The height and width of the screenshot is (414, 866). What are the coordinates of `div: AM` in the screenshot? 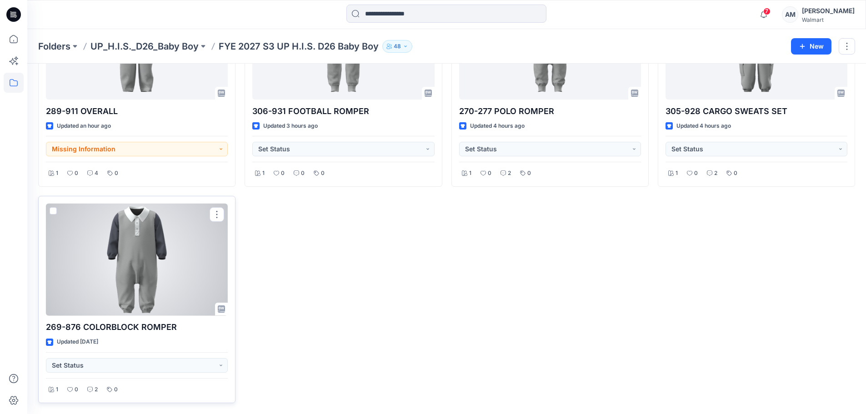 It's located at (790, 15).